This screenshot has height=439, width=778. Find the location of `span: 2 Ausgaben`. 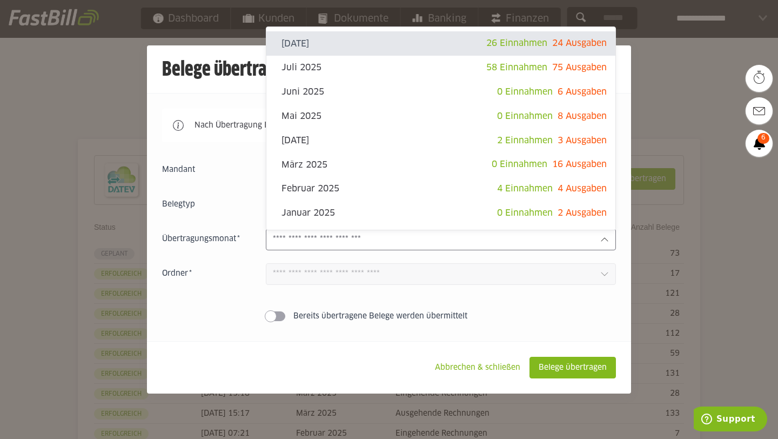

span: 2 Ausgaben is located at coordinates (582, 213).